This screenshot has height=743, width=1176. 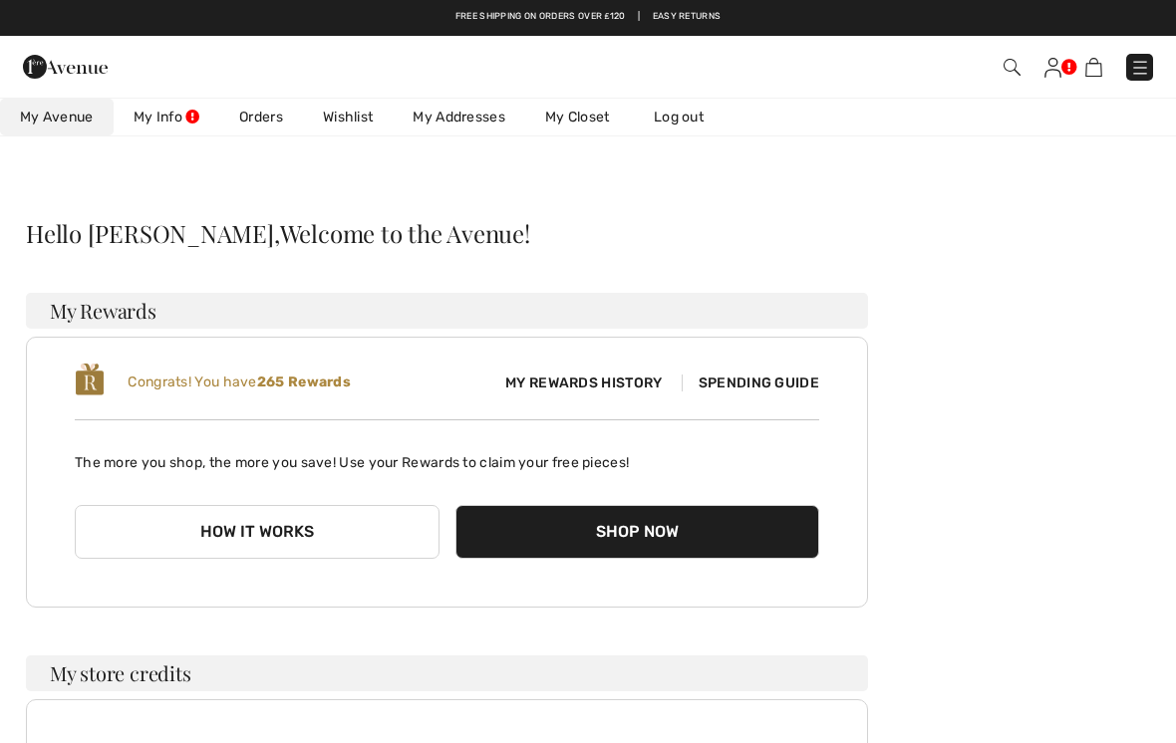 What do you see at coordinates (261, 117) in the screenshot?
I see `a: Orders` at bounding box center [261, 117].